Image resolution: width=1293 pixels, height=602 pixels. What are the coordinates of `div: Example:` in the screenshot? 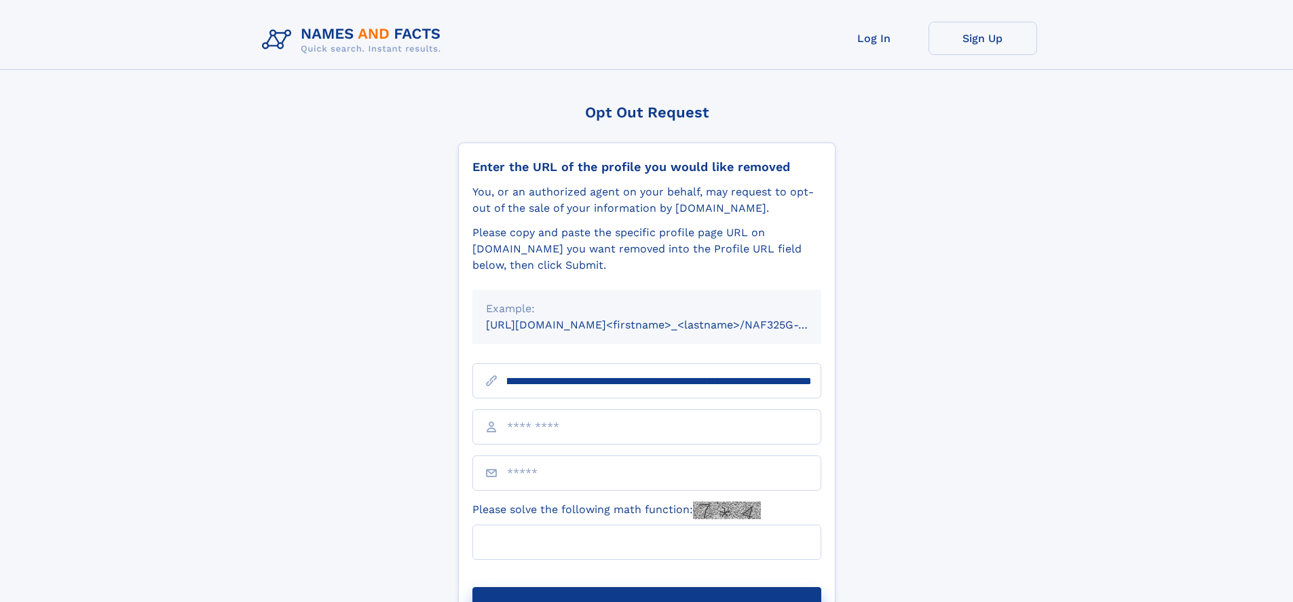 It's located at (647, 309).